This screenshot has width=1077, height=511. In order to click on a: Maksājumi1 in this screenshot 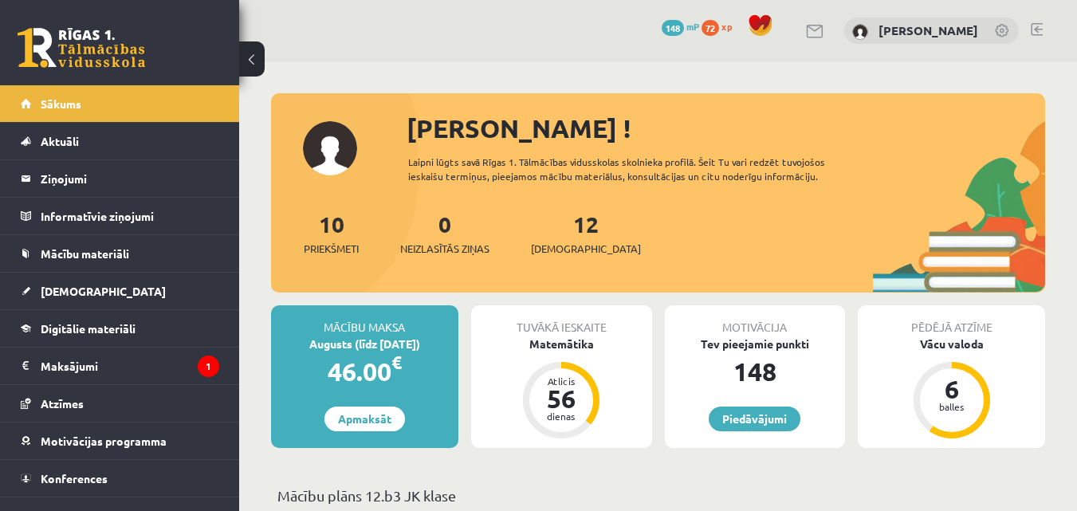, I will do `click(120, 366)`.